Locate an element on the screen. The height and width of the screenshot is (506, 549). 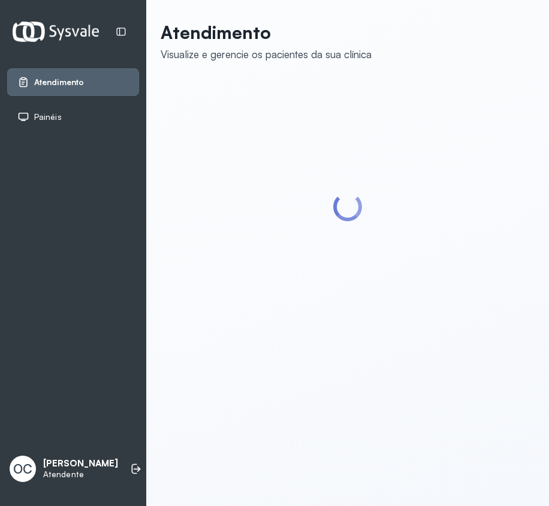
span: Atendimento is located at coordinates (59, 82).